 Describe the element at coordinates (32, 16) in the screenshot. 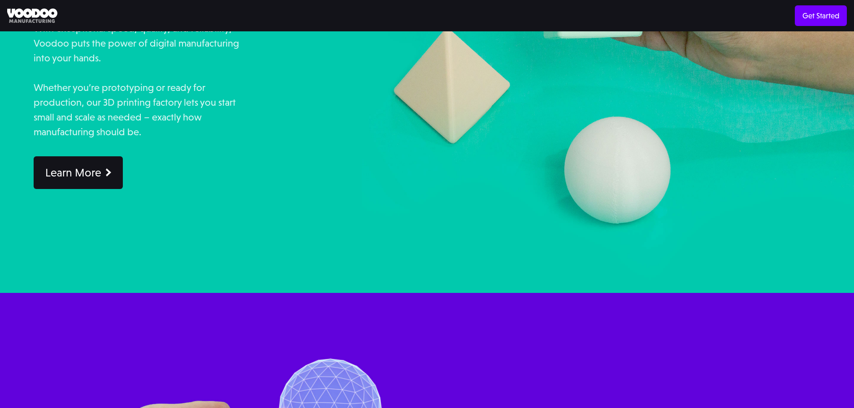

I see `img: Voodoo Manufacturing logo` at that location.